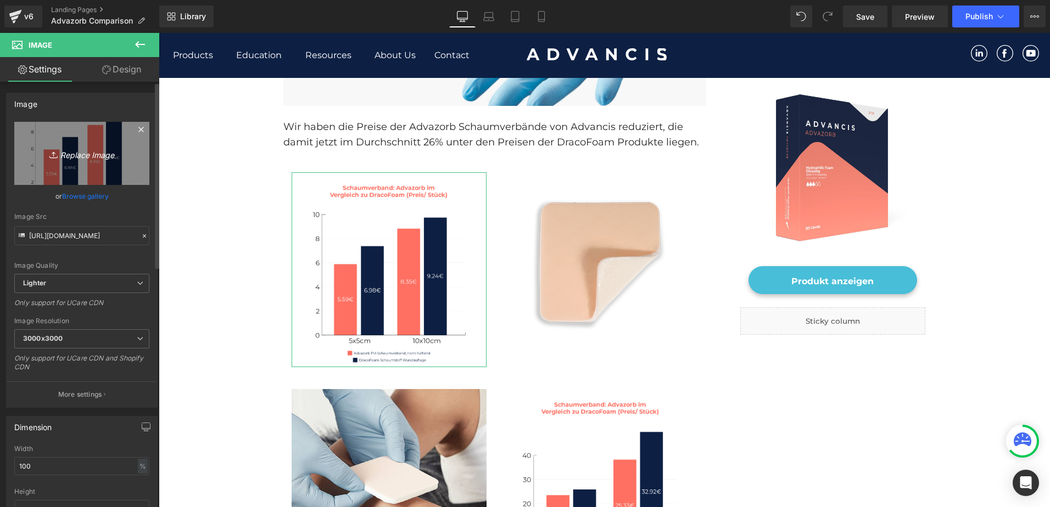 The width and height of the screenshot is (1050, 507). What do you see at coordinates (121, 69) in the screenshot?
I see `a: Design` at bounding box center [121, 69].